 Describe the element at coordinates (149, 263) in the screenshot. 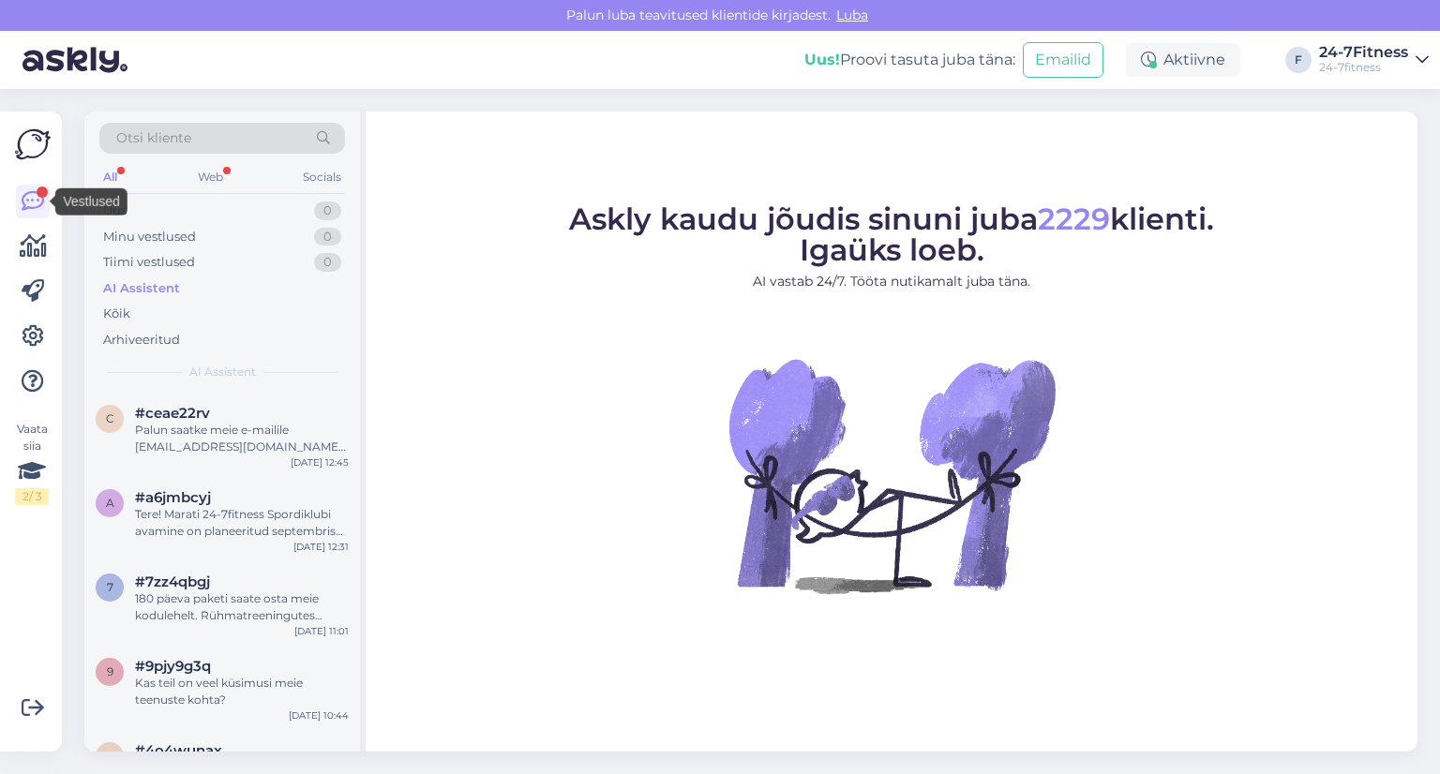

I see `div: Tiimi vestlused` at that location.